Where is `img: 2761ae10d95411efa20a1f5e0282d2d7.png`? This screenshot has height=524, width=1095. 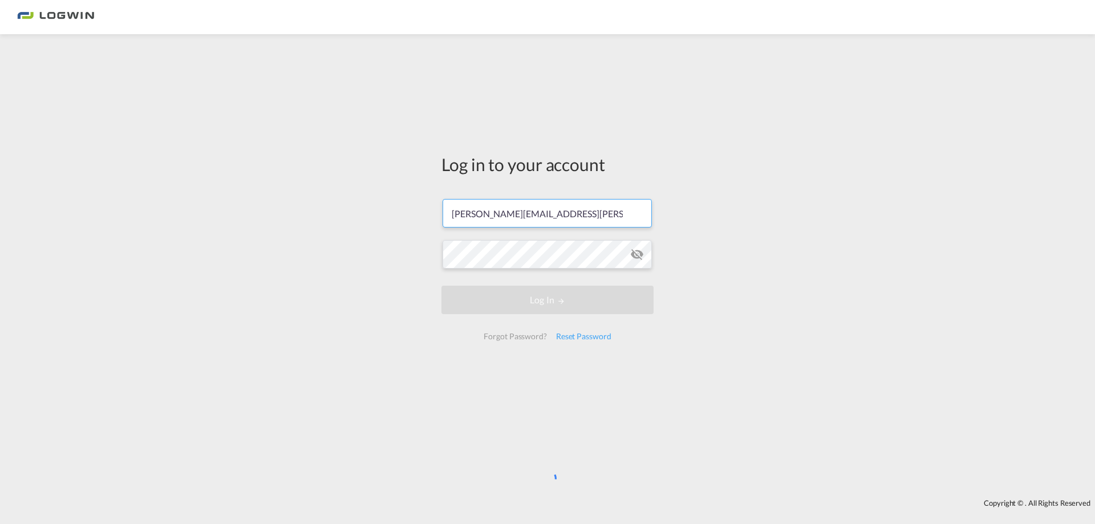 img: 2761ae10d95411efa20a1f5e0282d2d7.png is located at coordinates (55, 17).